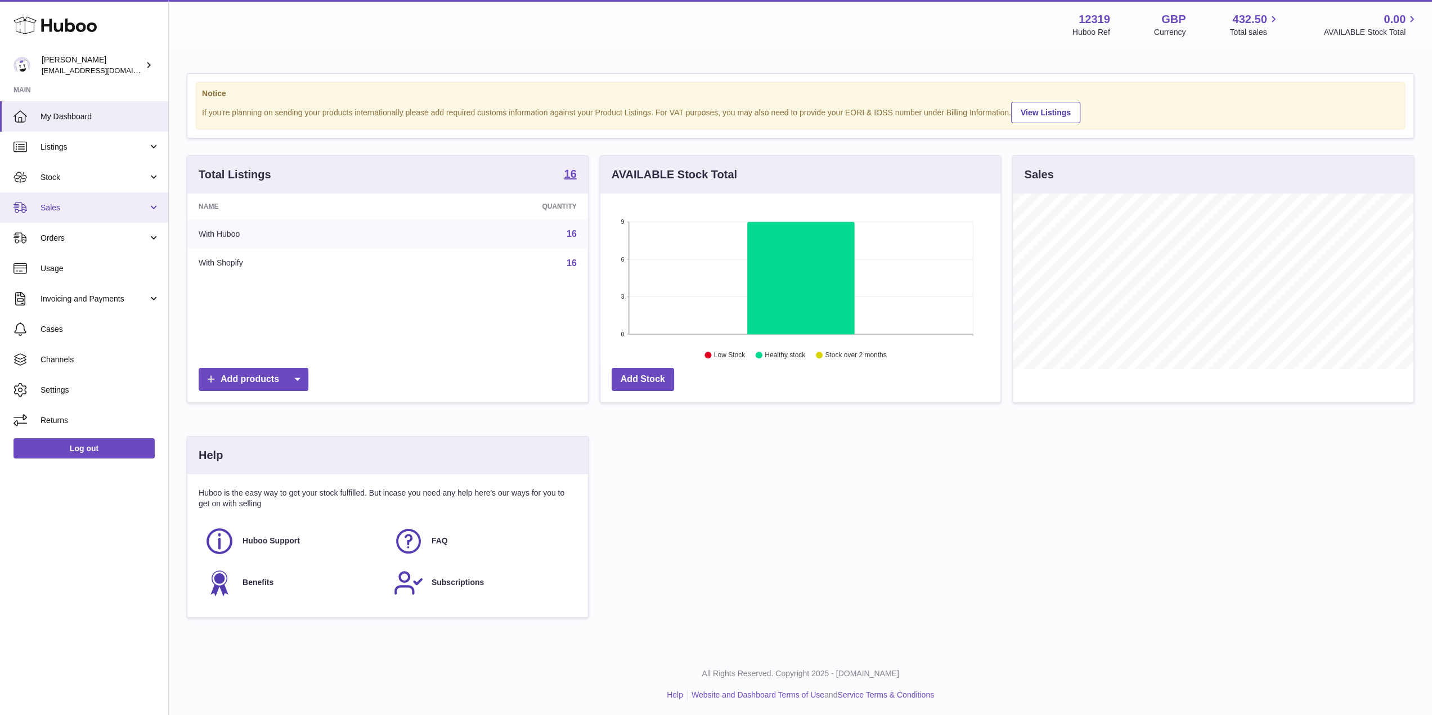 The height and width of the screenshot is (715, 1432). Describe the element at coordinates (295, 263) in the screenshot. I see `td: With Shopify` at that location.